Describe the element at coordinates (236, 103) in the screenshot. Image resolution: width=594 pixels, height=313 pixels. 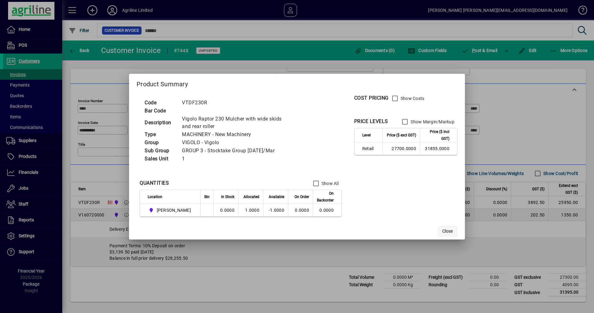
I see `td: VTDF230R` at that location.